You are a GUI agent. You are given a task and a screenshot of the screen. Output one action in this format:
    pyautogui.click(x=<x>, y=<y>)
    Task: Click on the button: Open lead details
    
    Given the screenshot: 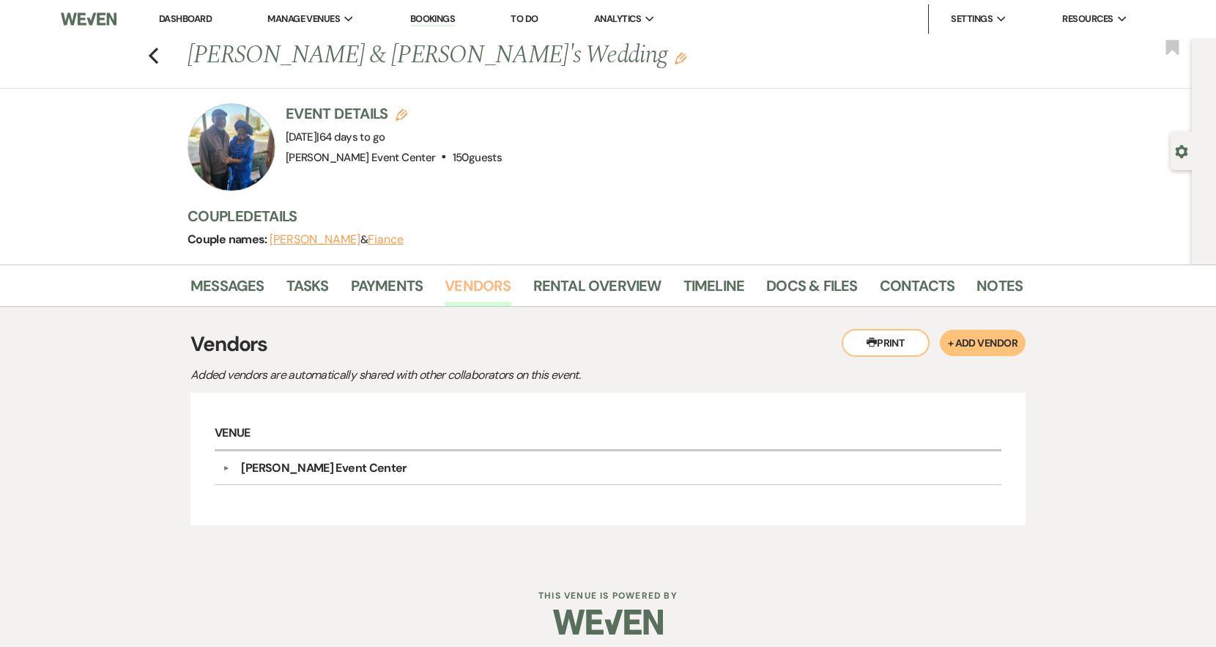 What is the action you would take?
    pyautogui.click(x=1181, y=150)
    